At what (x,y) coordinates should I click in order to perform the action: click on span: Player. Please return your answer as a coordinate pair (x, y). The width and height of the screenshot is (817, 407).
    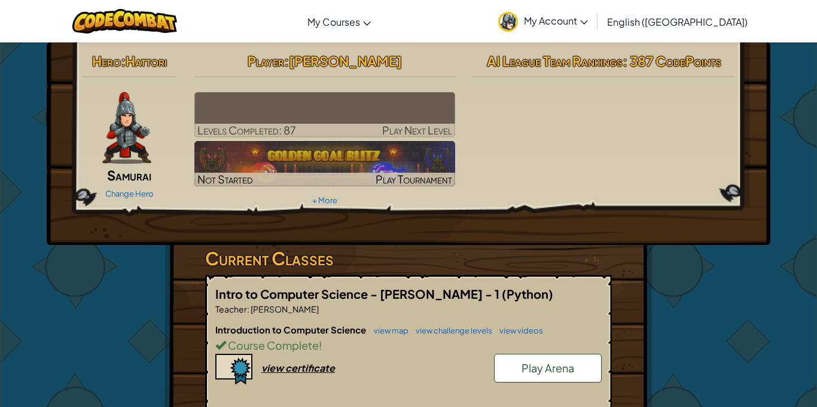
    Looking at the image, I should click on (266, 61).